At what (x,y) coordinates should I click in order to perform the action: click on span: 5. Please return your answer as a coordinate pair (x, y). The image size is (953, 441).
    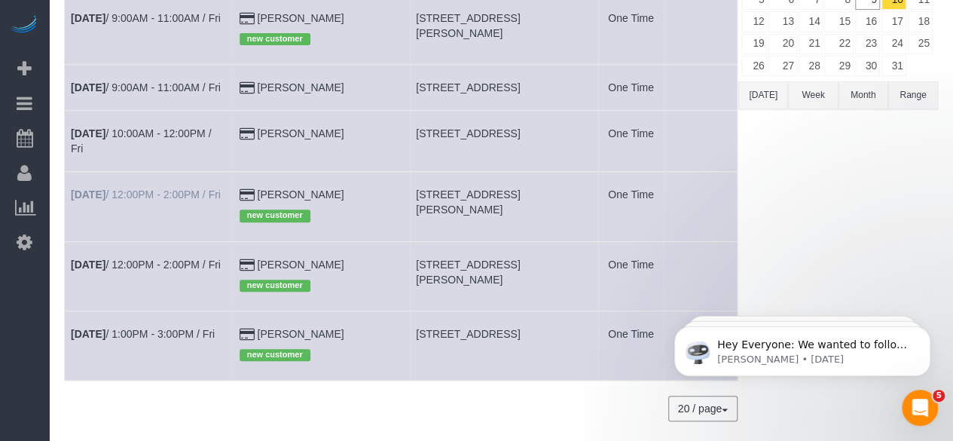
    Looking at the image, I should click on (939, 395).